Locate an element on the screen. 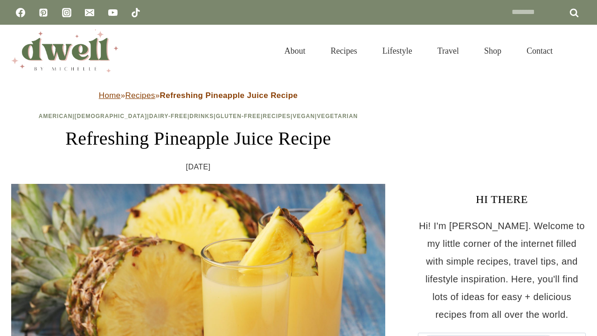 Image resolution: width=597 pixels, height=336 pixels. a: Travel is located at coordinates (448, 51).